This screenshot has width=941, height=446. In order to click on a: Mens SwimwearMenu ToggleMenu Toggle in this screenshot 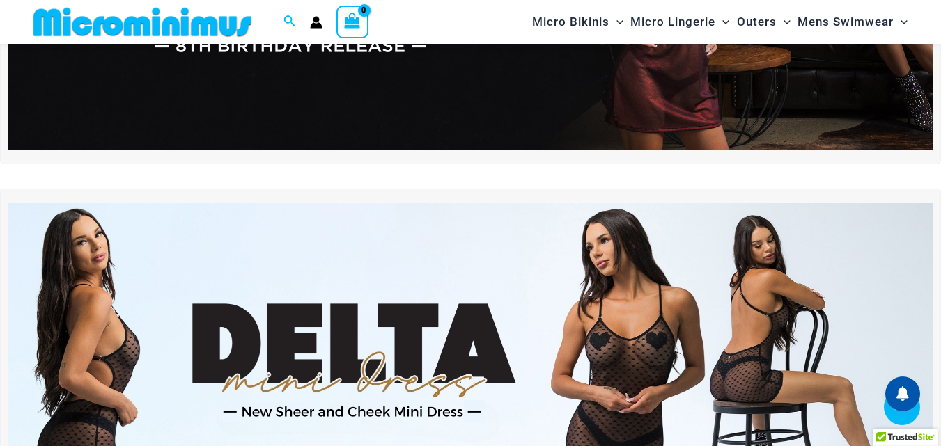, I will do `click(852, 22)`.